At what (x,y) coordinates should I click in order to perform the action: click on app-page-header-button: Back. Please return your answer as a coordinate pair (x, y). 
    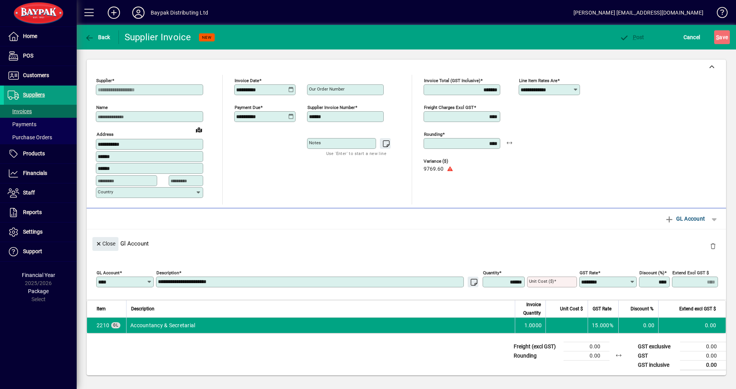
    Looking at the image, I should click on (98, 37).